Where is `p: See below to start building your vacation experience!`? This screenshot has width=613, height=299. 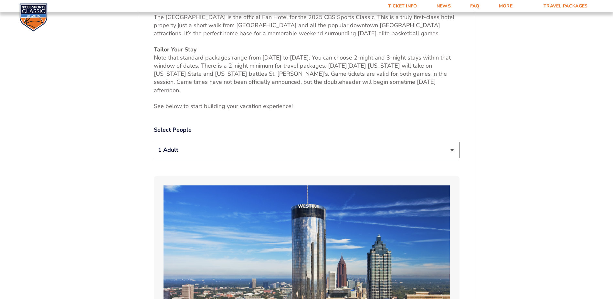 p: See below to start building your vacation experience! is located at coordinates (307, 106).